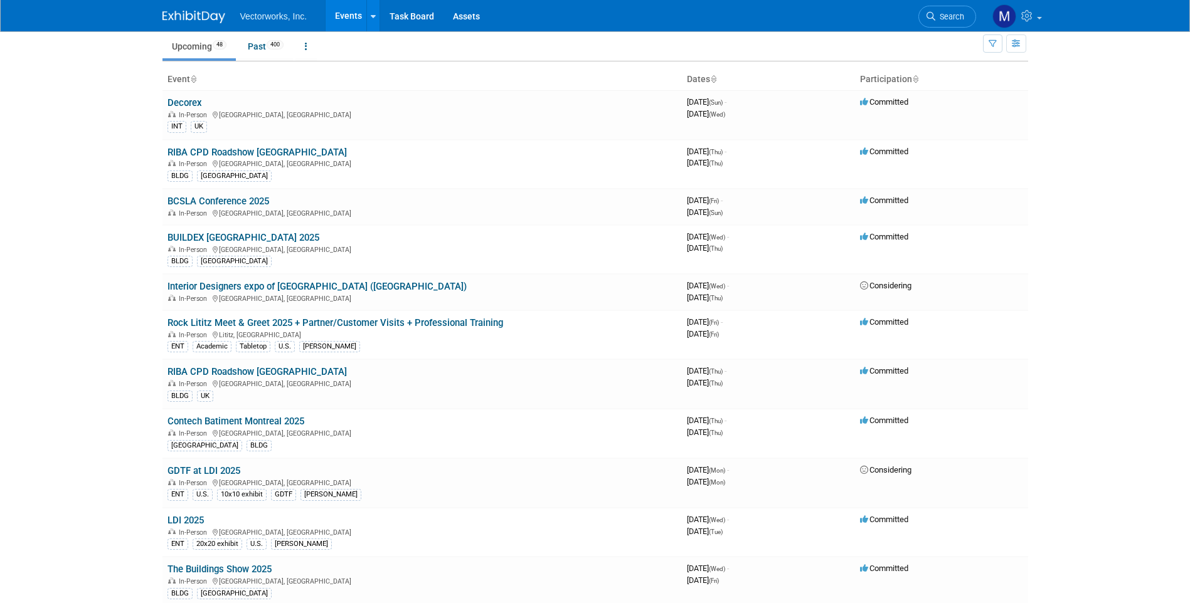 This screenshot has width=1190, height=603. Describe the element at coordinates (212, 347) in the screenshot. I see `div: Academic` at that location.